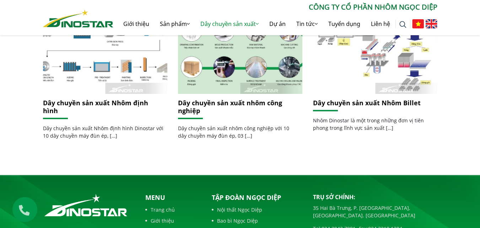 This screenshot has height=228, width=480. I want to click on p: Dây chuyền sản xuất nhôm công nghiệp với 10 dây chuyền máy đùn ép, 03 […], so click(238, 132).